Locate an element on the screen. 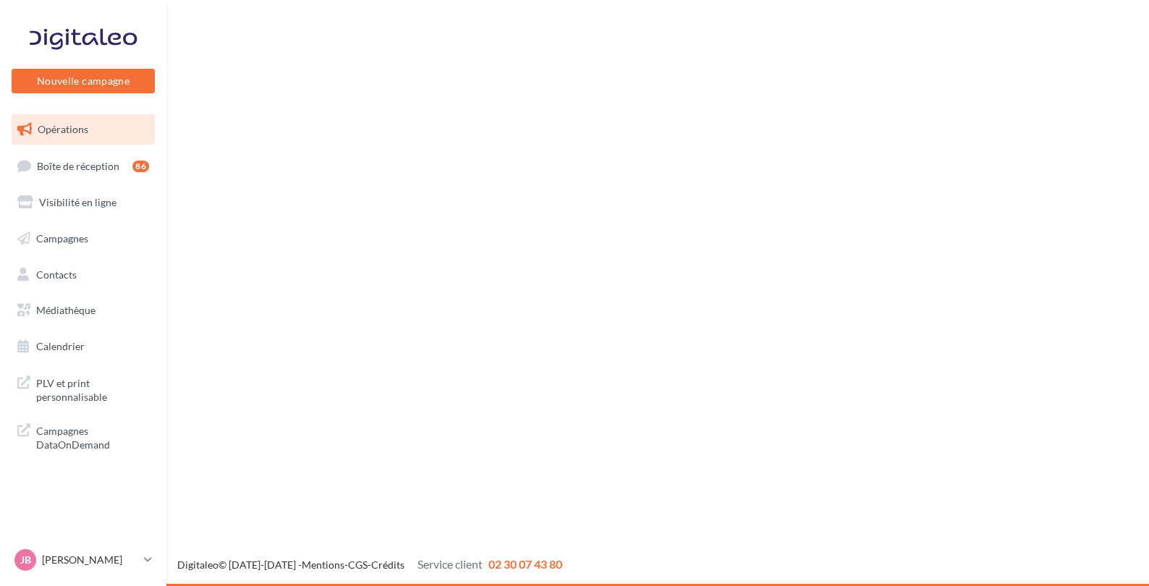 Image resolution: width=1149 pixels, height=586 pixels. a: Médiathèque is located at coordinates (83, 310).